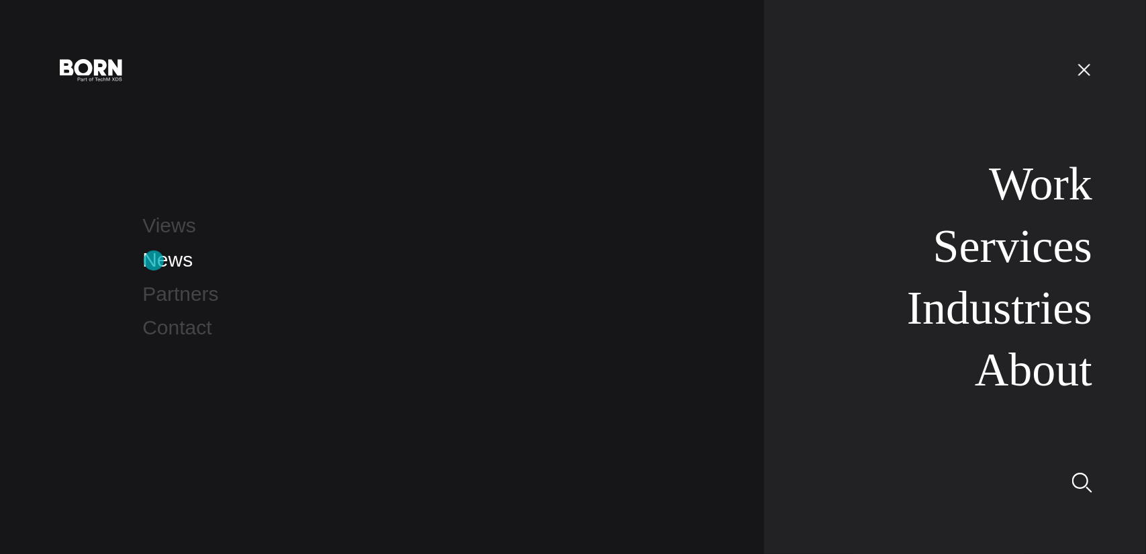  What do you see at coordinates (1013, 246) in the screenshot?
I see `a: Services` at bounding box center [1013, 246].